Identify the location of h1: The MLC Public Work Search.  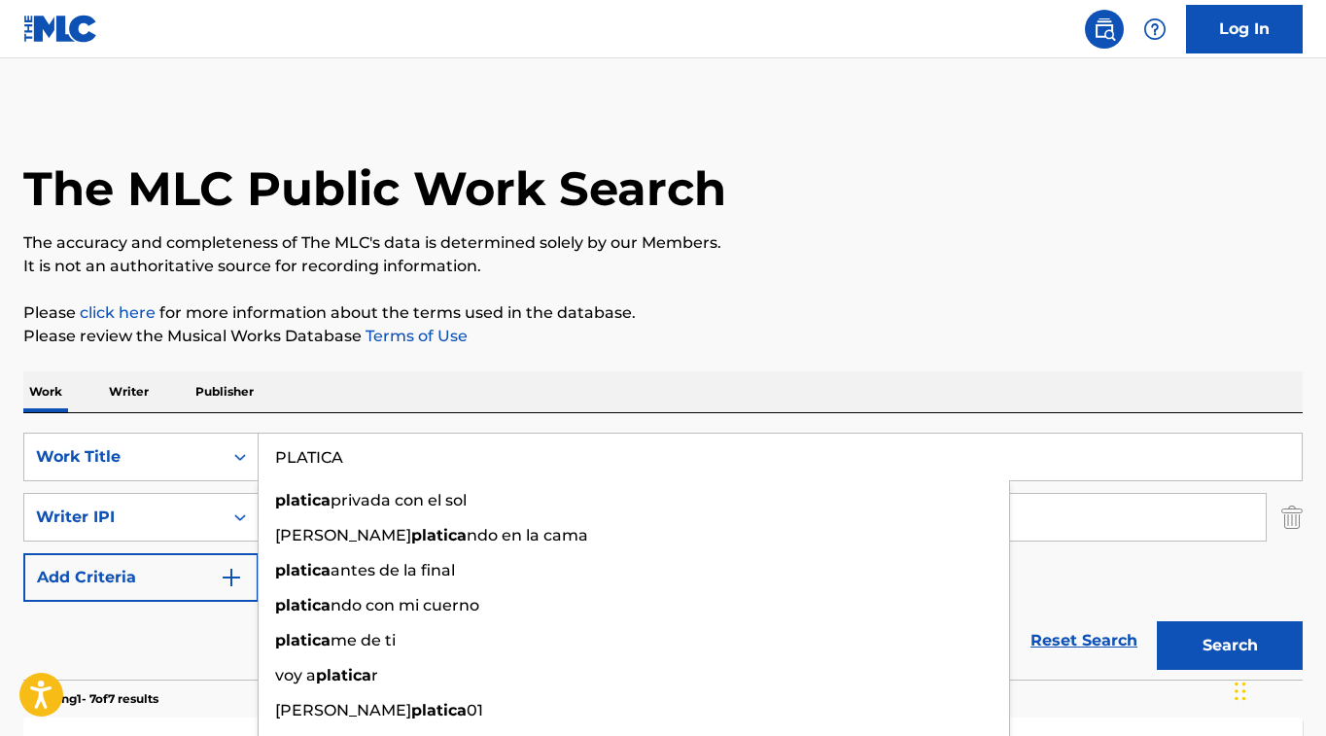
(374, 189).